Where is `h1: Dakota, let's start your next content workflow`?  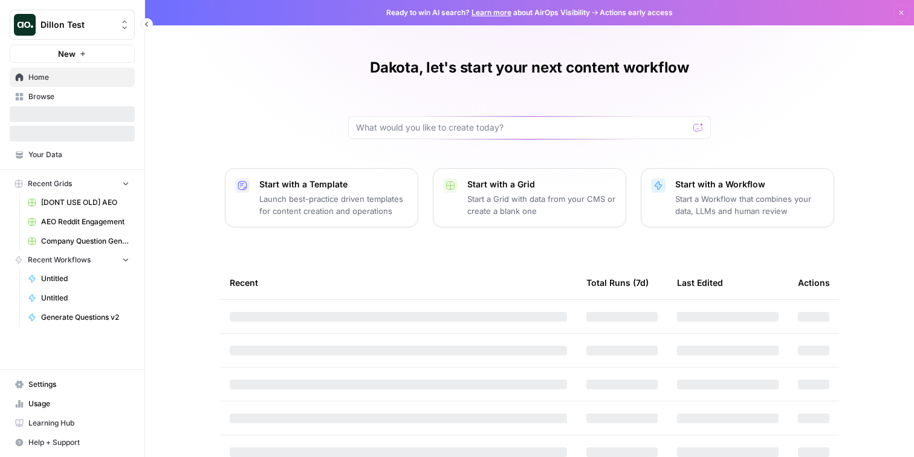
h1: Dakota, let's start your next content workflow is located at coordinates (529, 68).